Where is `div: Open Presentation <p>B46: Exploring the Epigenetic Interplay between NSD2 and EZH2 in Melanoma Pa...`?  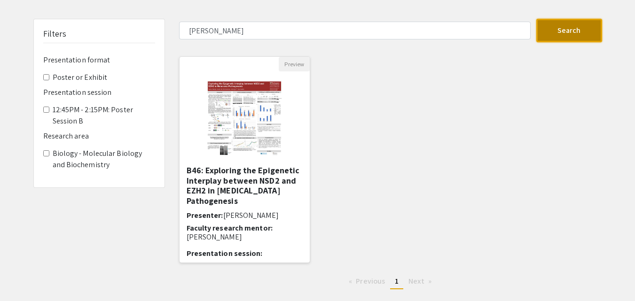 div: Open Presentation <p>B46: Exploring the Epigenetic Interplay between NSD2 and EZH2 in Melanoma Pa... is located at coordinates (245, 160).